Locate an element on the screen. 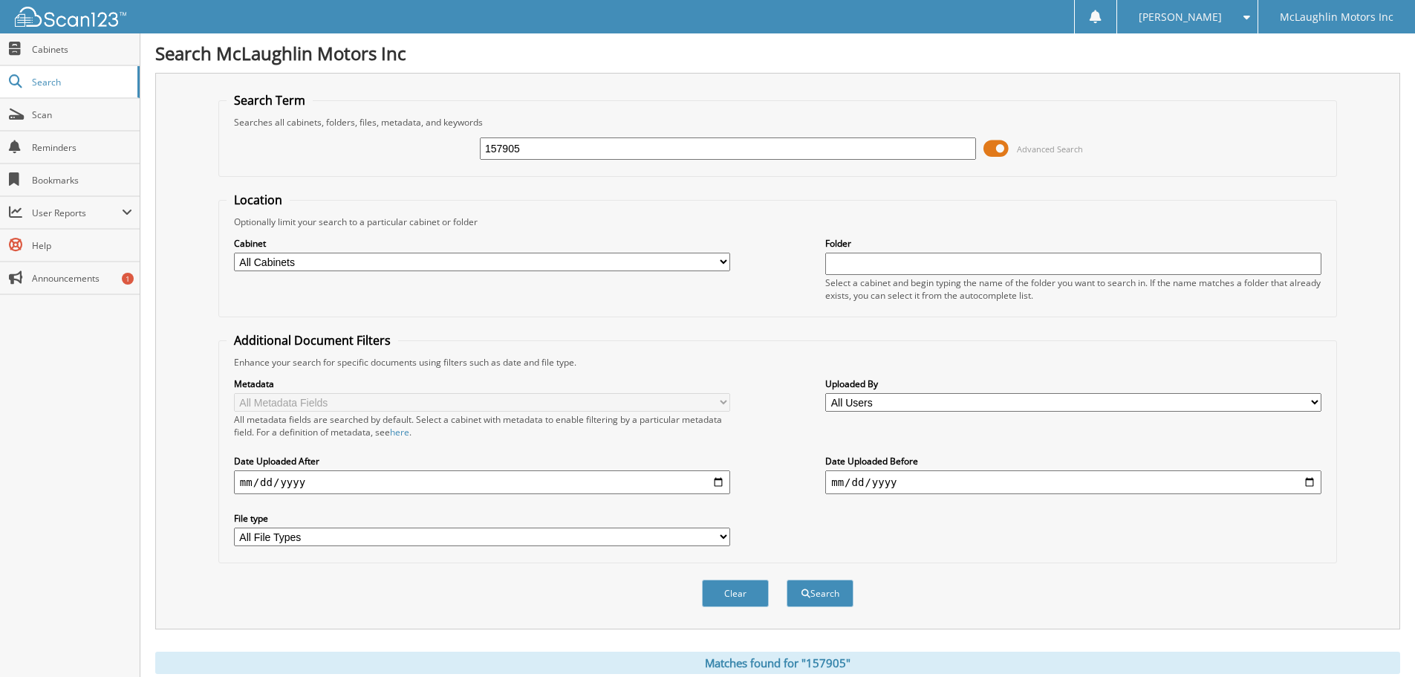  div: Select a cabinet and begin typing the name of the folder you want to search in. If the name match... is located at coordinates (1073, 289).